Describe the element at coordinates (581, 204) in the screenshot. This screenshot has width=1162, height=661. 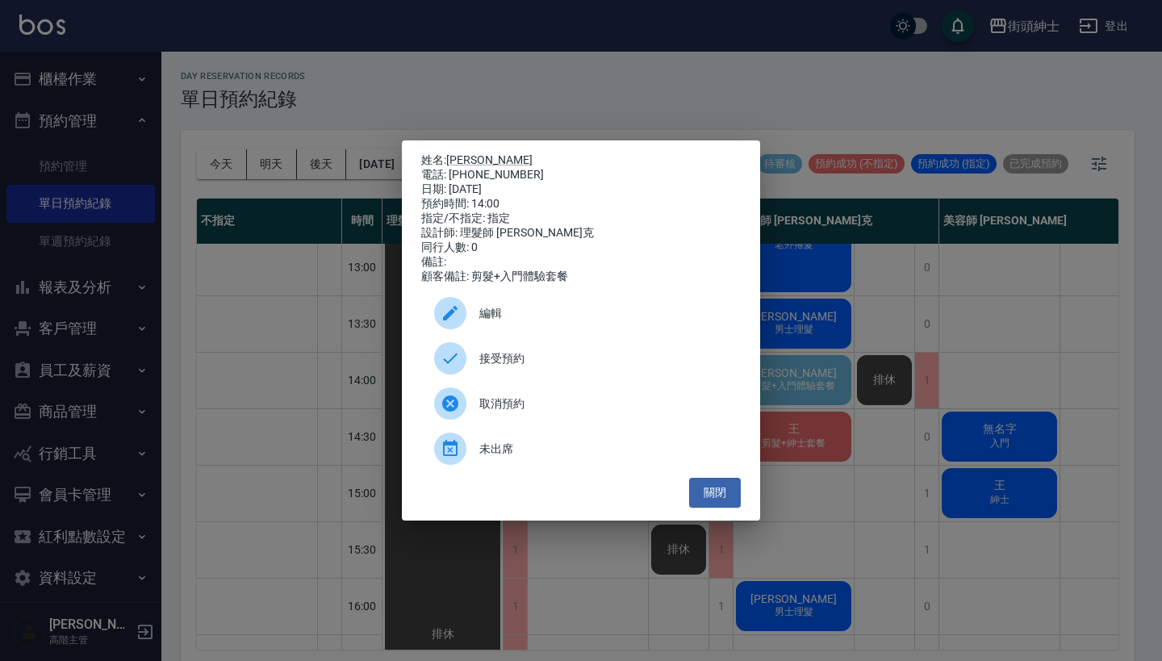
I see `div: 預約時間: 14:00` at that location.